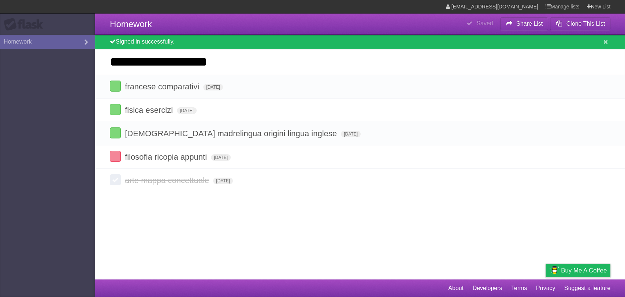 This screenshot has height=297, width=625. What do you see at coordinates (584, 270) in the screenshot?
I see `span: Buy me a coffee` at bounding box center [584, 270].